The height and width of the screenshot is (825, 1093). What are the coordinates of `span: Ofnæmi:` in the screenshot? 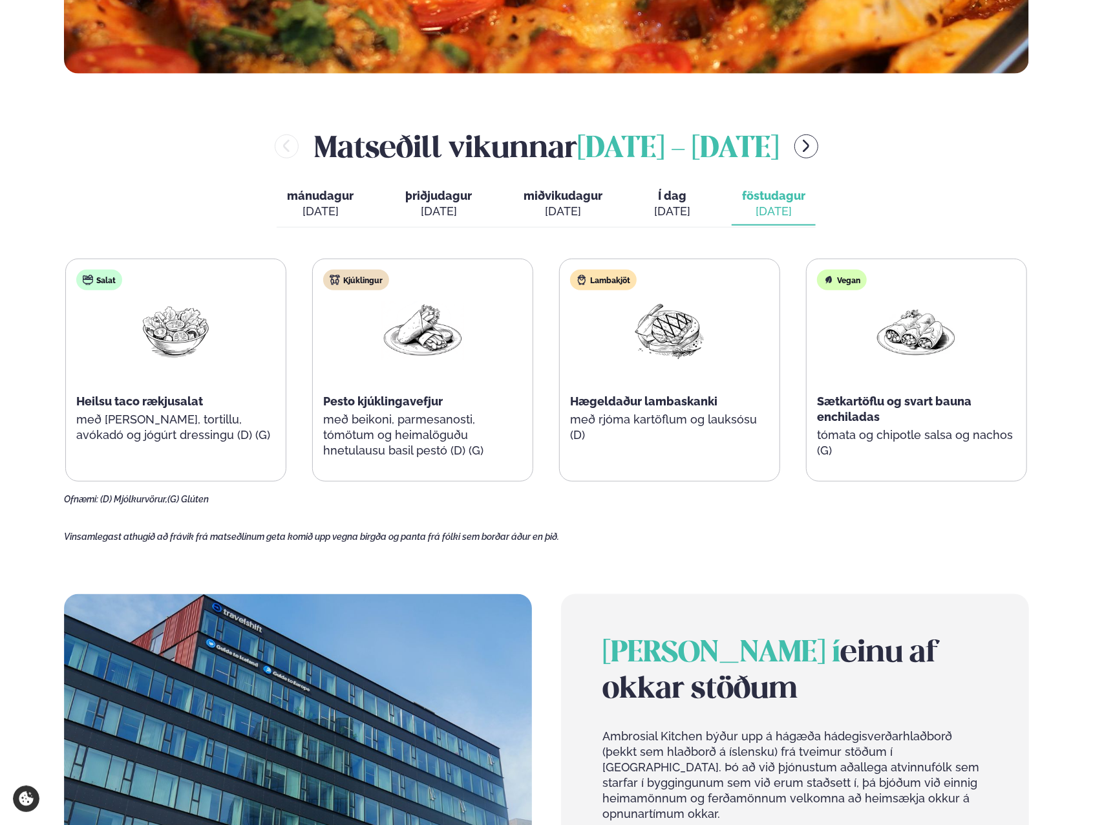 It's located at (81, 499).